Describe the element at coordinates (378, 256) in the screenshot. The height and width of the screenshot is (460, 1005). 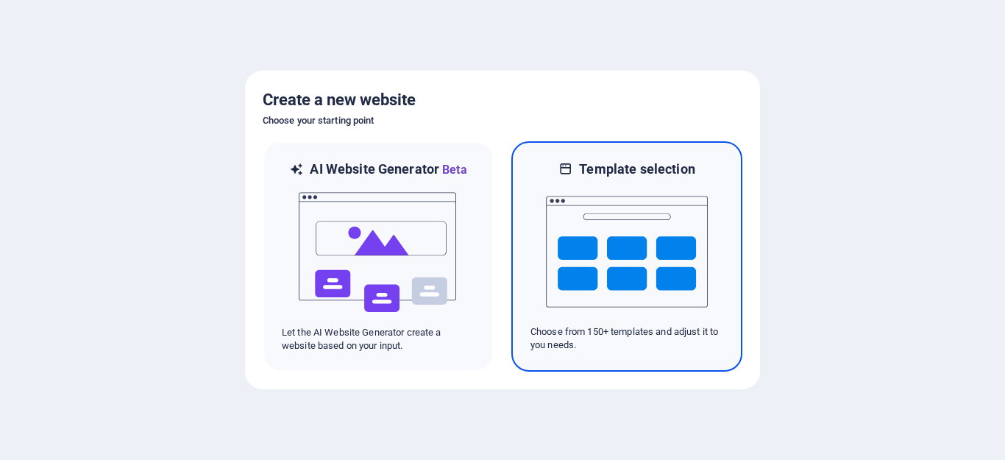
I see `div: AI Website GeneratorBetaaiLet the AI Website Generator create a website based on your input.` at that location.